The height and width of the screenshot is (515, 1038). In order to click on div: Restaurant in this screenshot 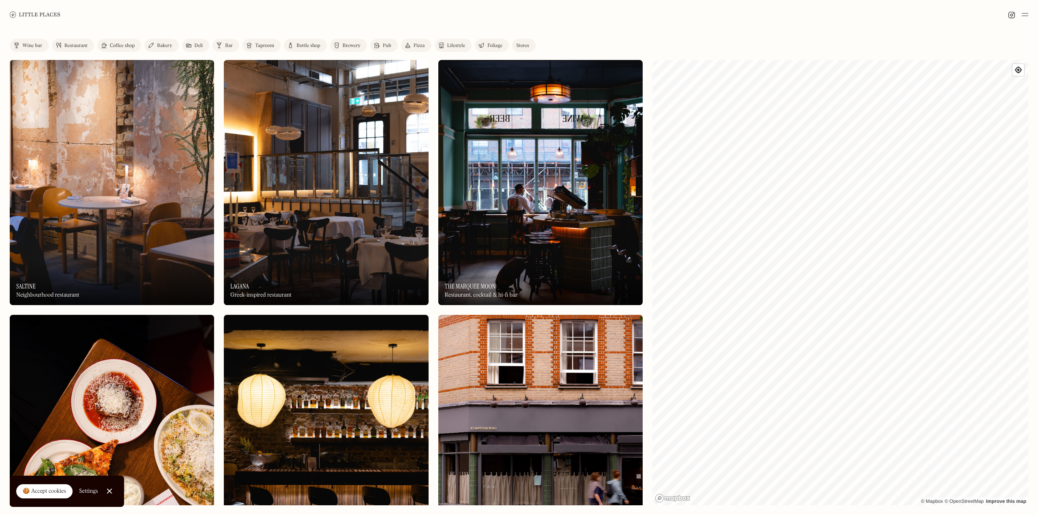, I will do `click(76, 46)`.